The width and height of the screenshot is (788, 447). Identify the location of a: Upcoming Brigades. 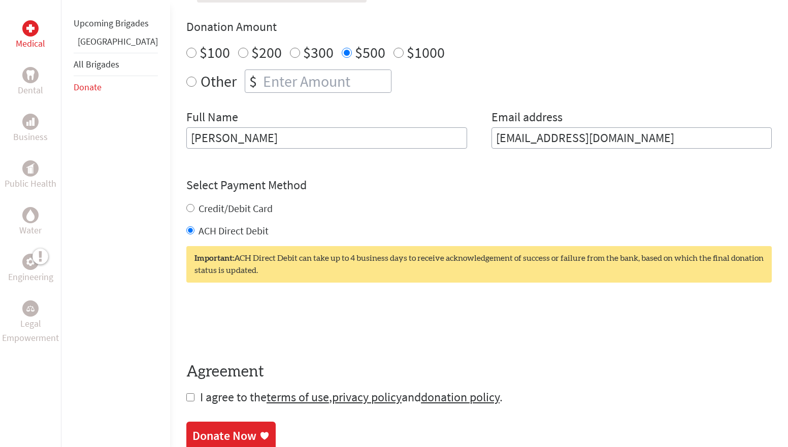
(111, 23).